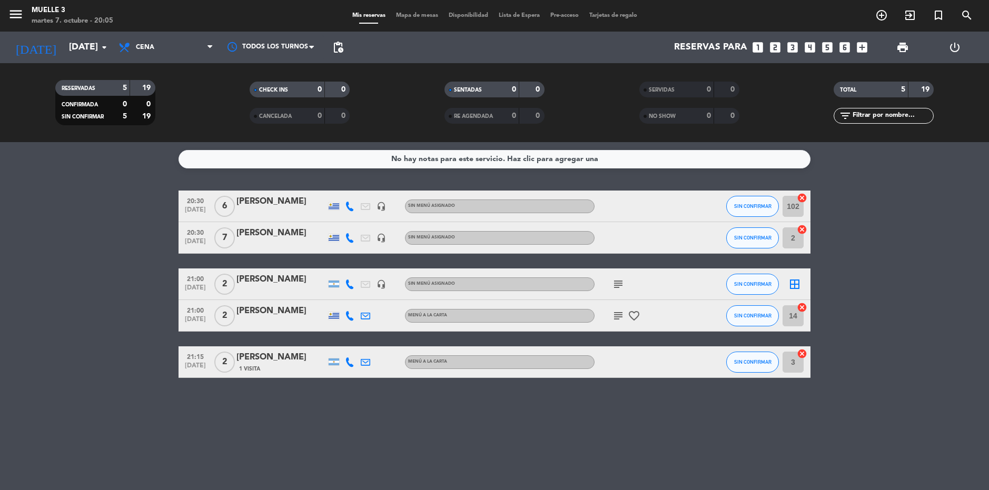  Describe the element at coordinates (16, 14) in the screenshot. I see `i: menu` at that location.